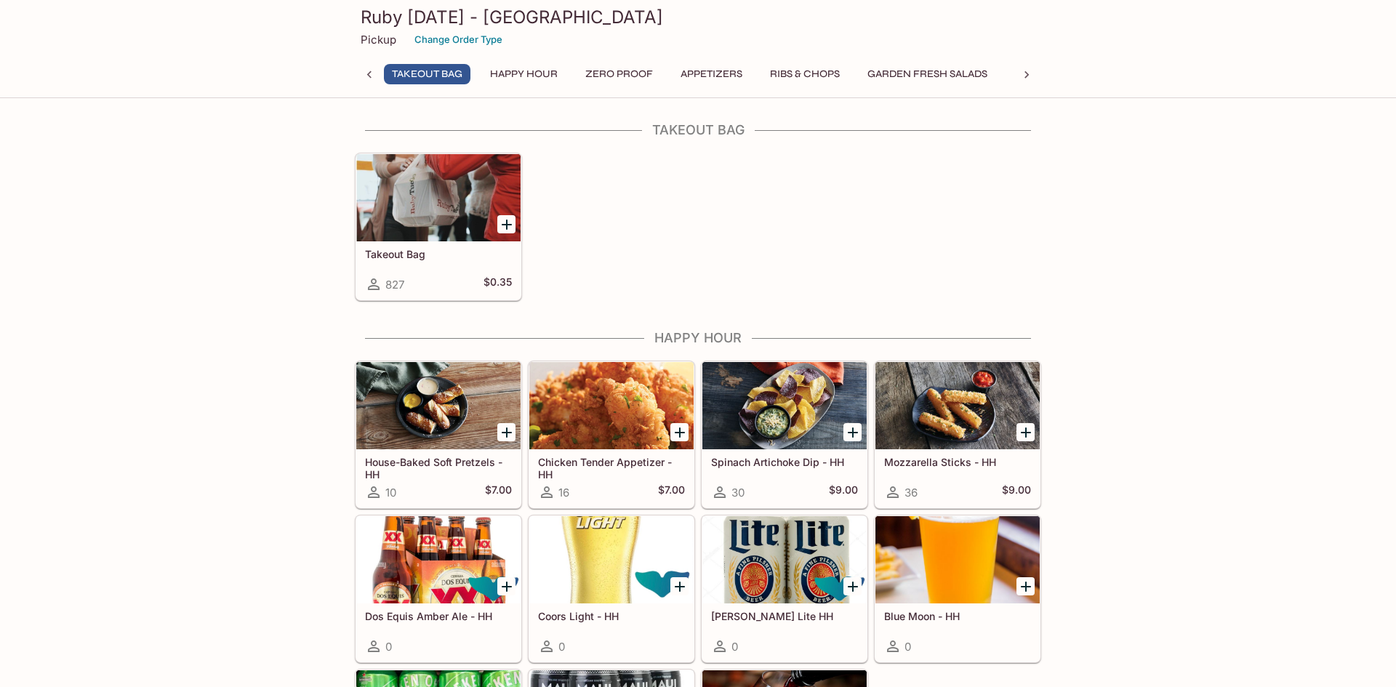 The width and height of the screenshot is (1396, 687). Describe the element at coordinates (957, 406) in the screenshot. I see `div: Mozzarella Sticks - HH` at that location.